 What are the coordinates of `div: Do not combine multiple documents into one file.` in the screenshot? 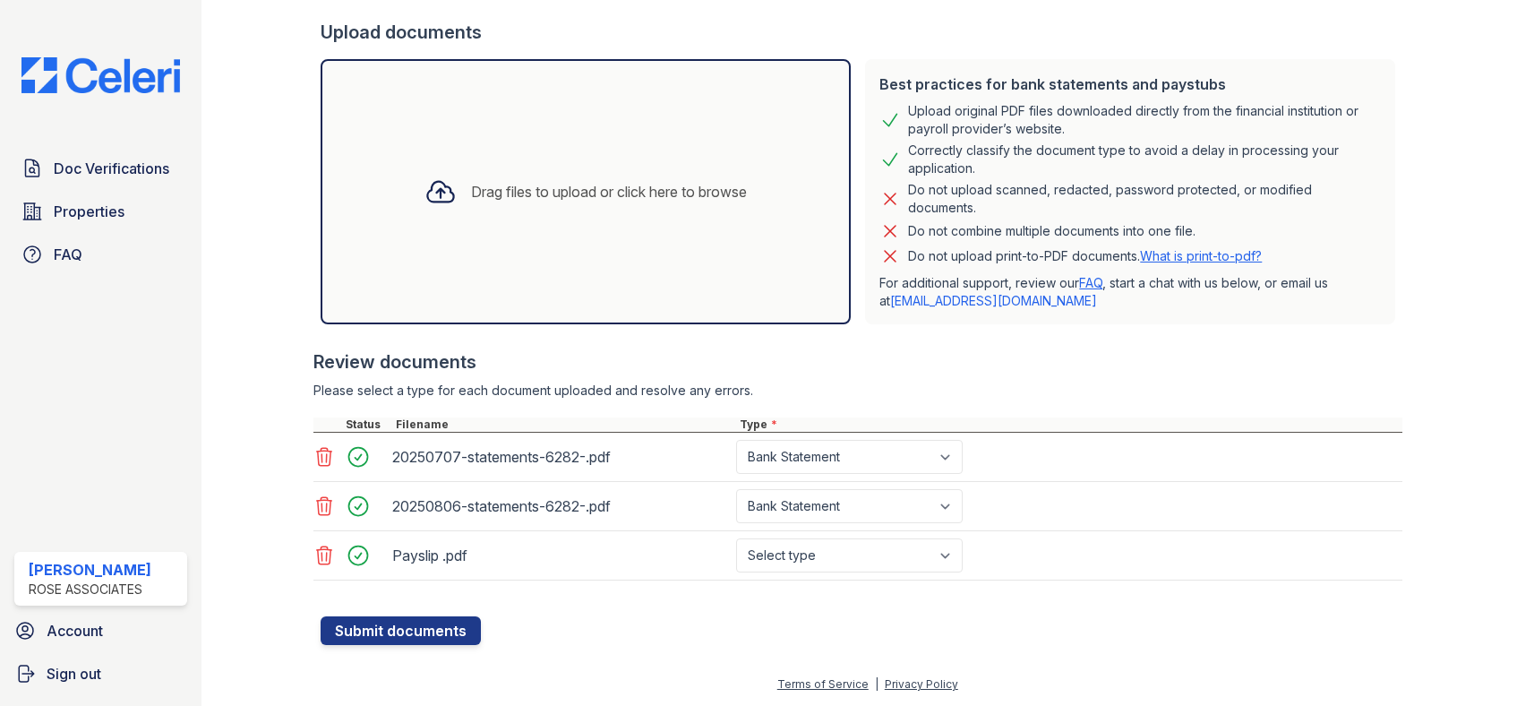 It's located at (1051, 231).